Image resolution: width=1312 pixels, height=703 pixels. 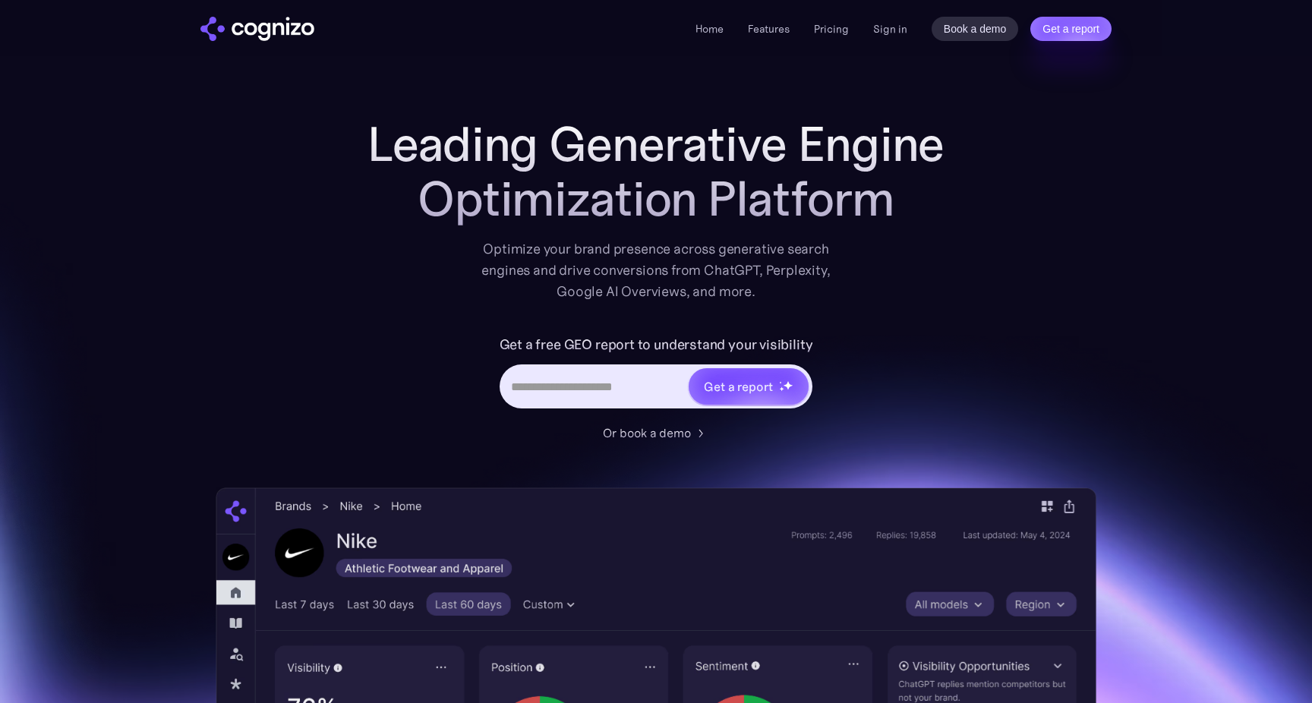 I want to click on a: Sign in, so click(x=890, y=29).